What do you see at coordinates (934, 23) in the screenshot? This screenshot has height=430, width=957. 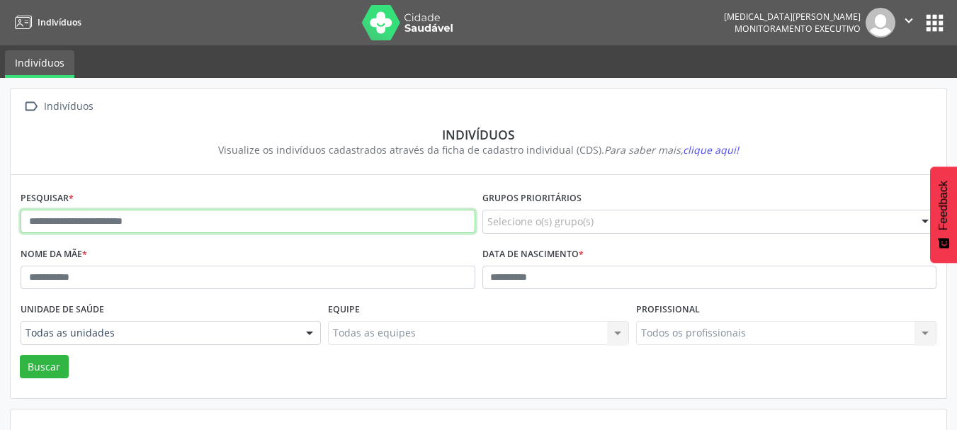 I see `button: apps` at bounding box center [934, 23].